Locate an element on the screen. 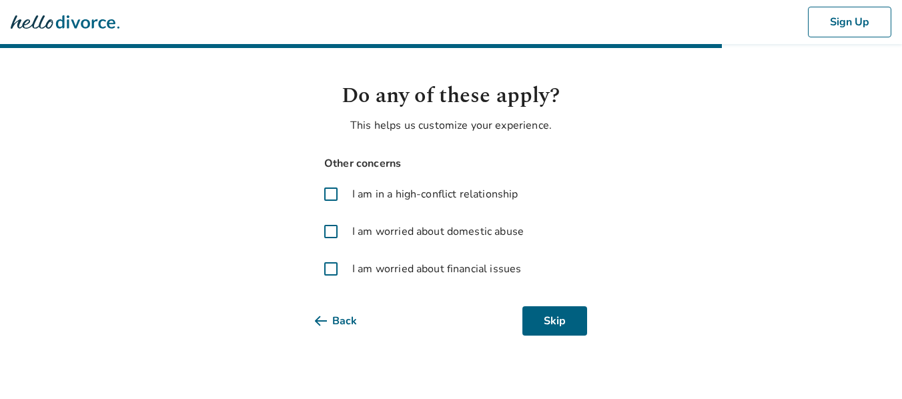 The width and height of the screenshot is (902, 399). p: This helps us customize your experience. is located at coordinates (451, 125).